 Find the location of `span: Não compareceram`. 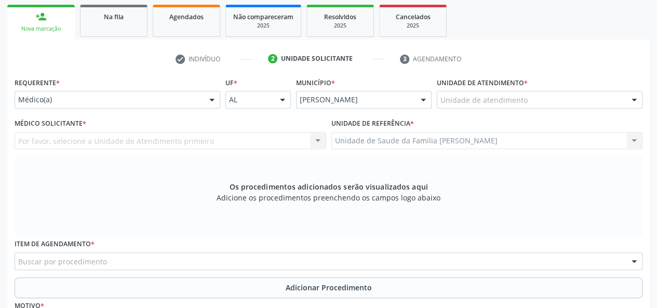

span: Não compareceram is located at coordinates (263, 17).